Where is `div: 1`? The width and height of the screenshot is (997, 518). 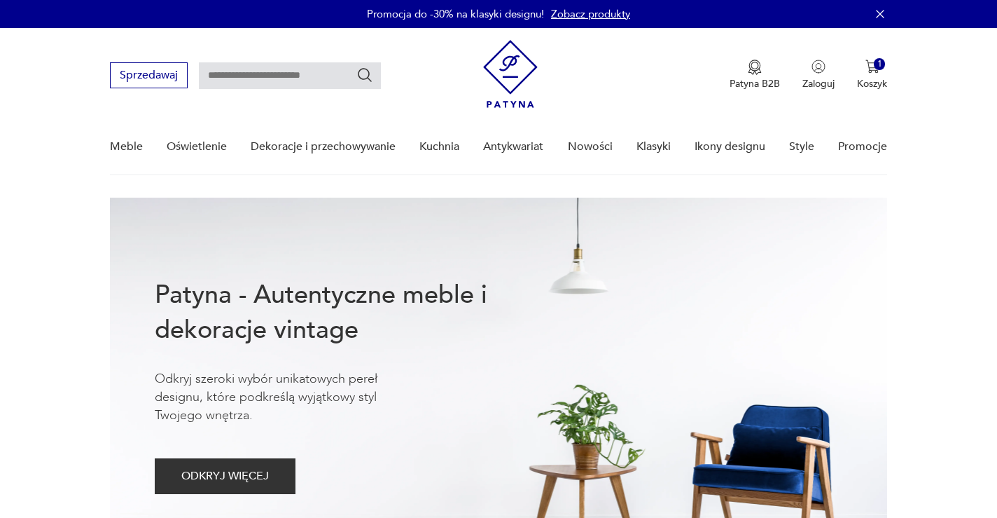 div: 1 is located at coordinates (880, 64).